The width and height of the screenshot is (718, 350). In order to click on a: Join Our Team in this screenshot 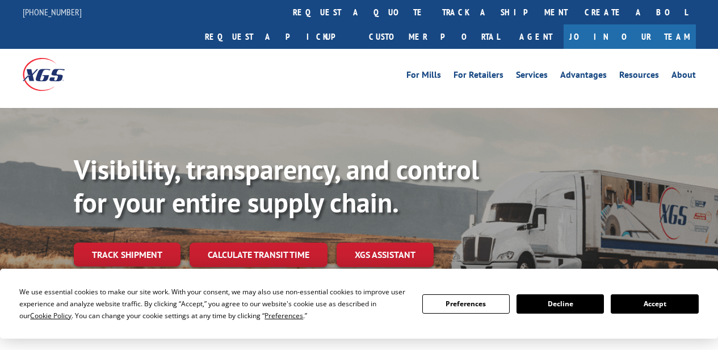, I will do `click(630, 36)`.